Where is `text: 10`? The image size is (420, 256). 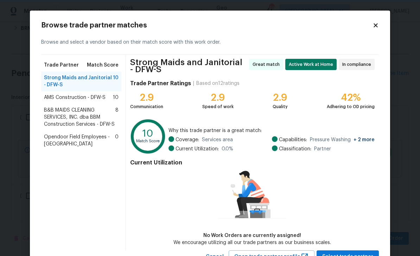
text: 10 is located at coordinates (148, 133).